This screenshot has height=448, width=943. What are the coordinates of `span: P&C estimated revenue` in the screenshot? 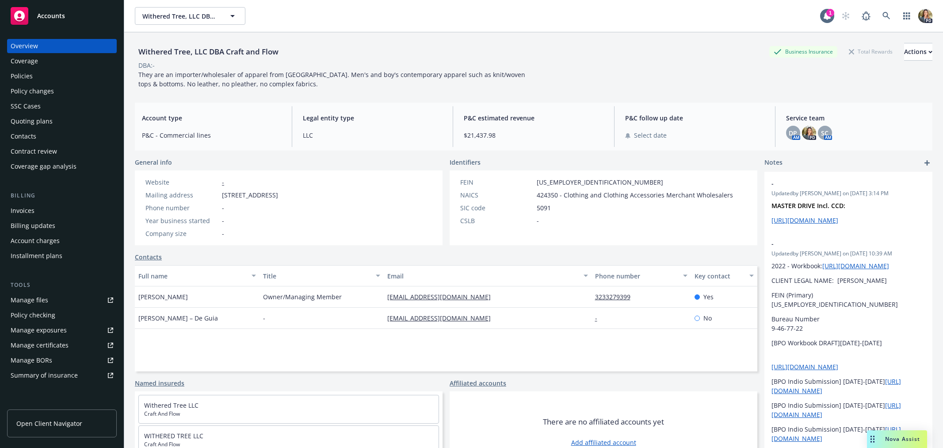 It's located at (533, 118).